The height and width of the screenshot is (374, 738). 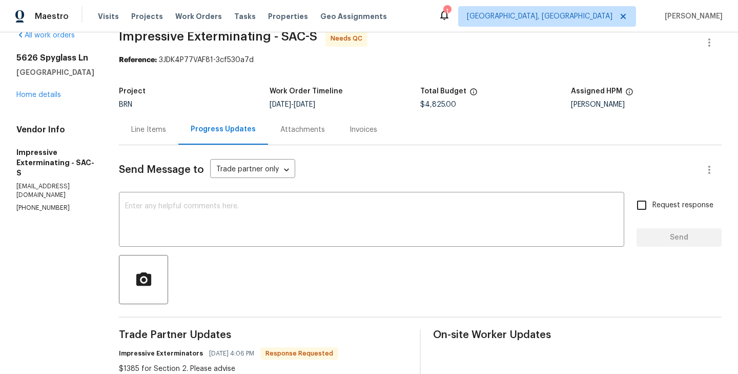 What do you see at coordinates (349, 38) in the screenshot?
I see `span: Needs QC` at bounding box center [349, 38].